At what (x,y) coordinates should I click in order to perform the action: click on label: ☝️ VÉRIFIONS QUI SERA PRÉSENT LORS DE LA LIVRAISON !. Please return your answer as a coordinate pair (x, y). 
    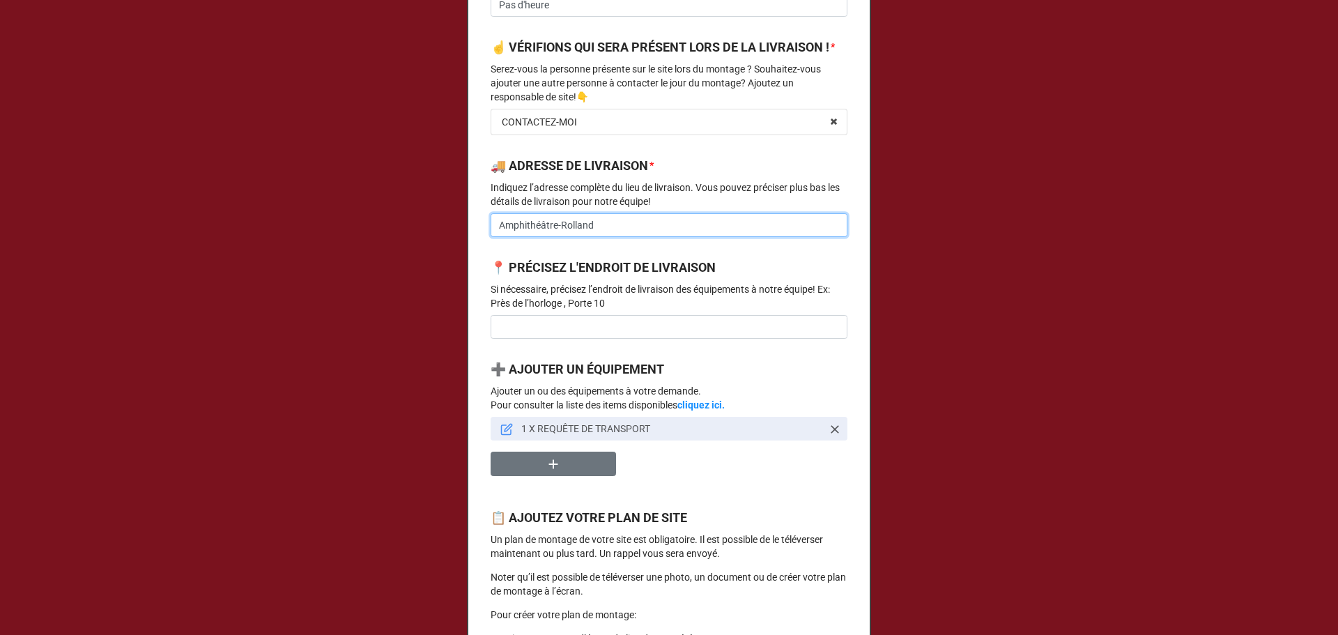
    Looking at the image, I should click on (660, 47).